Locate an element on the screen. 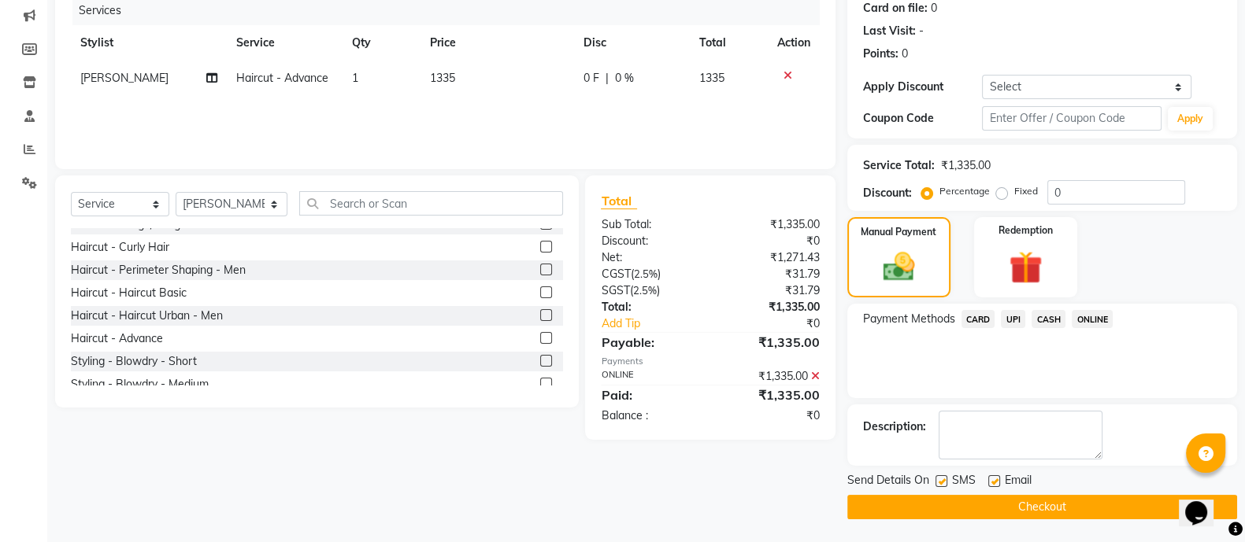 This screenshot has height=542, width=1245. label: Percentage is located at coordinates (964, 191).